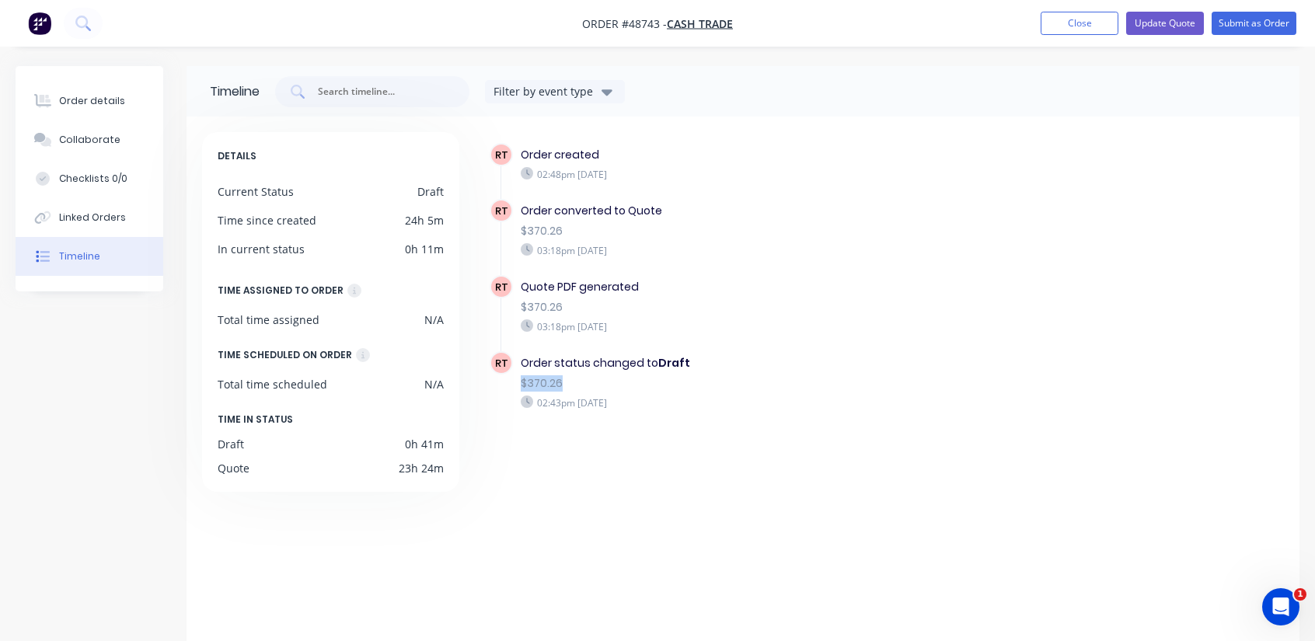  Describe the element at coordinates (92, 101) in the screenshot. I see `div: Order details` at that location.